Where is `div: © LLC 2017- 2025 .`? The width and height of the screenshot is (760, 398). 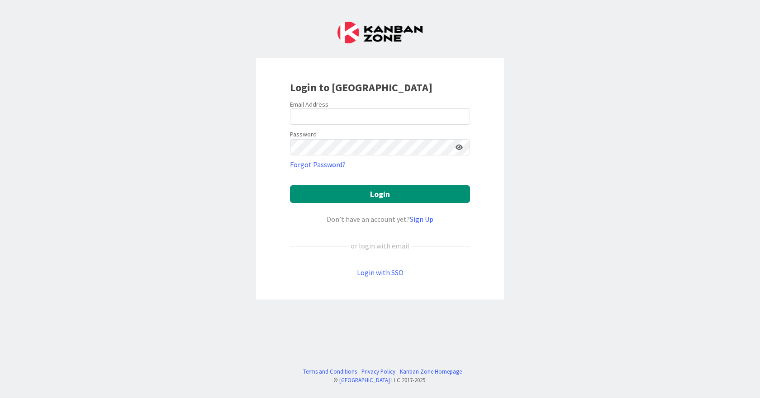
div: © LLC 2017- 2025 . is located at coordinates (380, 380).